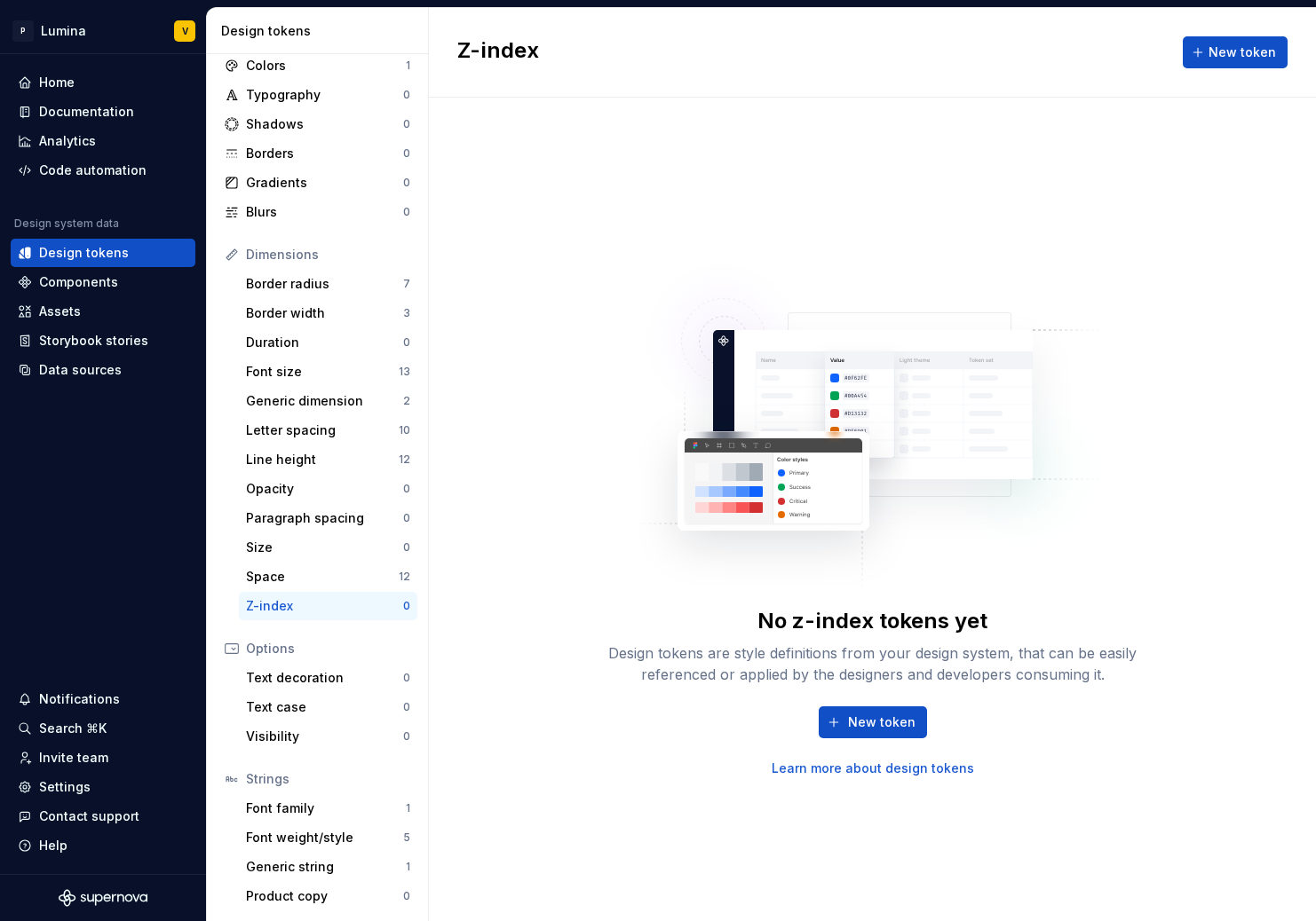 The image size is (1316, 921). What do you see at coordinates (86, 111) in the screenshot?
I see `div: Documentation` at bounding box center [86, 111].